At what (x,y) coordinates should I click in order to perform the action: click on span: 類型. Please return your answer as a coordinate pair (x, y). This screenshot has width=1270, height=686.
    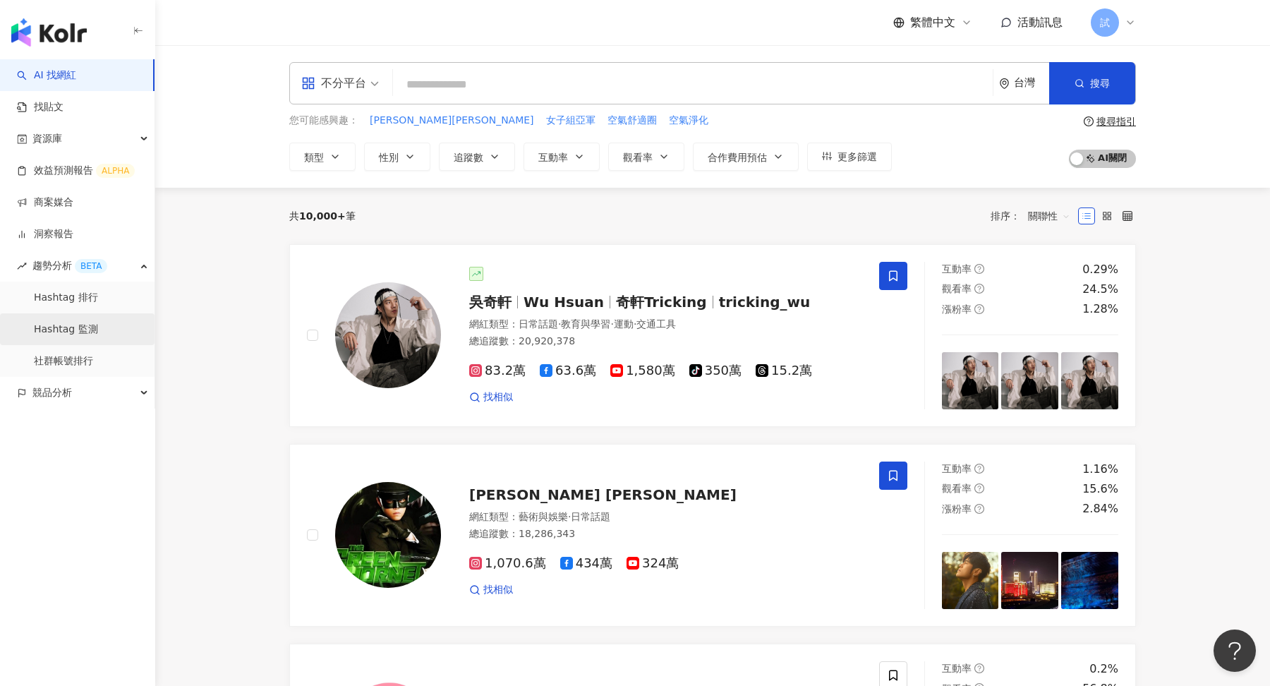
    Looking at the image, I should click on (314, 157).